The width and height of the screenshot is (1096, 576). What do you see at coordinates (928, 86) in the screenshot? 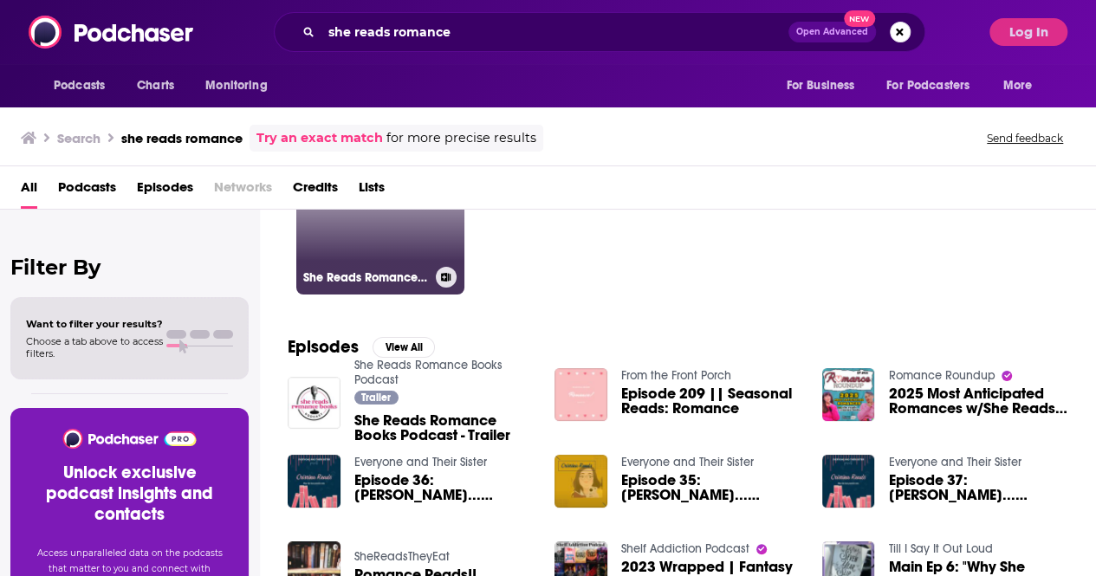
I see `span: For Podcasters` at bounding box center [928, 86].